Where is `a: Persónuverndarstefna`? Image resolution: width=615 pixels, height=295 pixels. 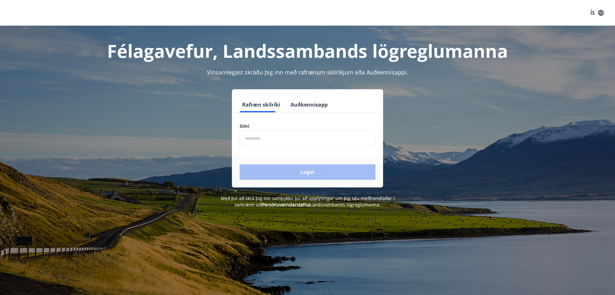 a: Persónuverndarstefna is located at coordinates (286, 204).